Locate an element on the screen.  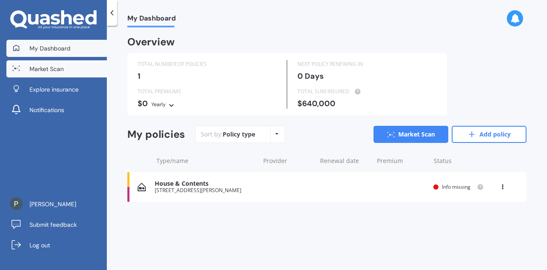
div: Premium is located at coordinates (402, 161).